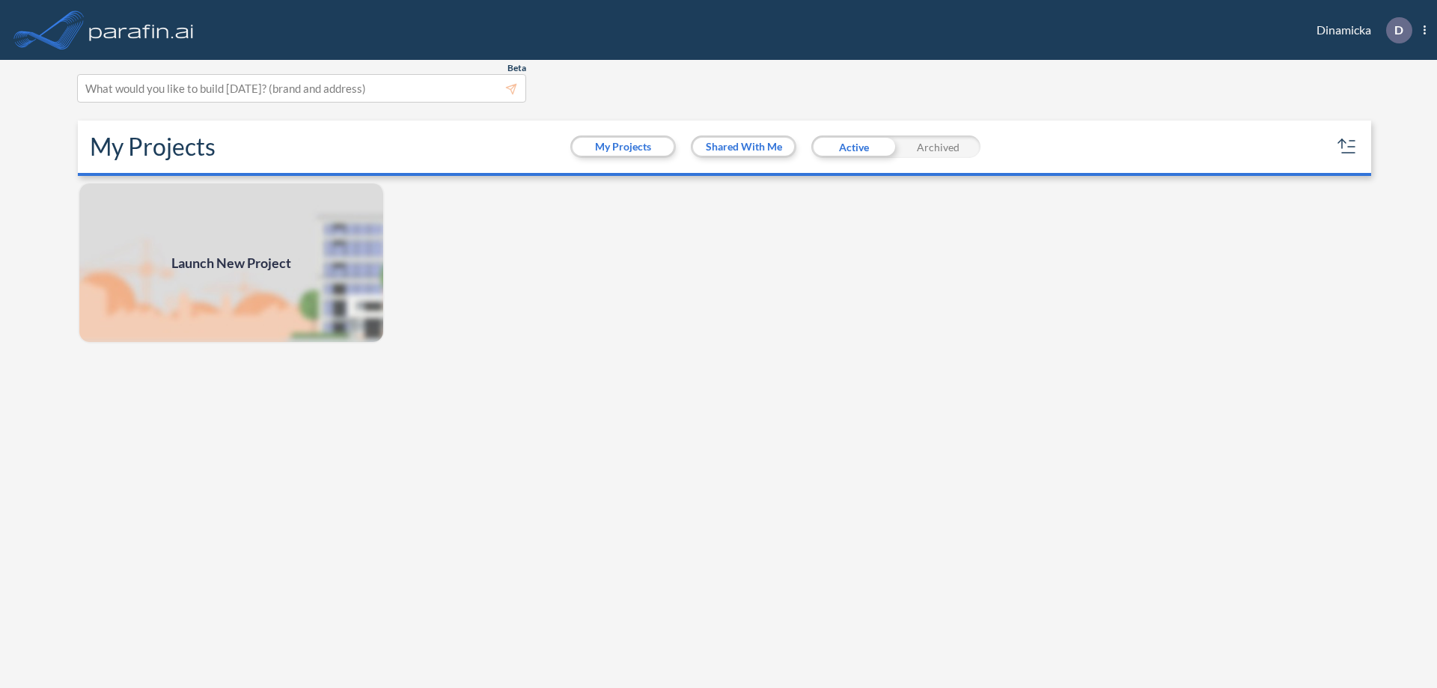 The image size is (1437, 688). I want to click on div: Dinamicka, so click(1360, 30).